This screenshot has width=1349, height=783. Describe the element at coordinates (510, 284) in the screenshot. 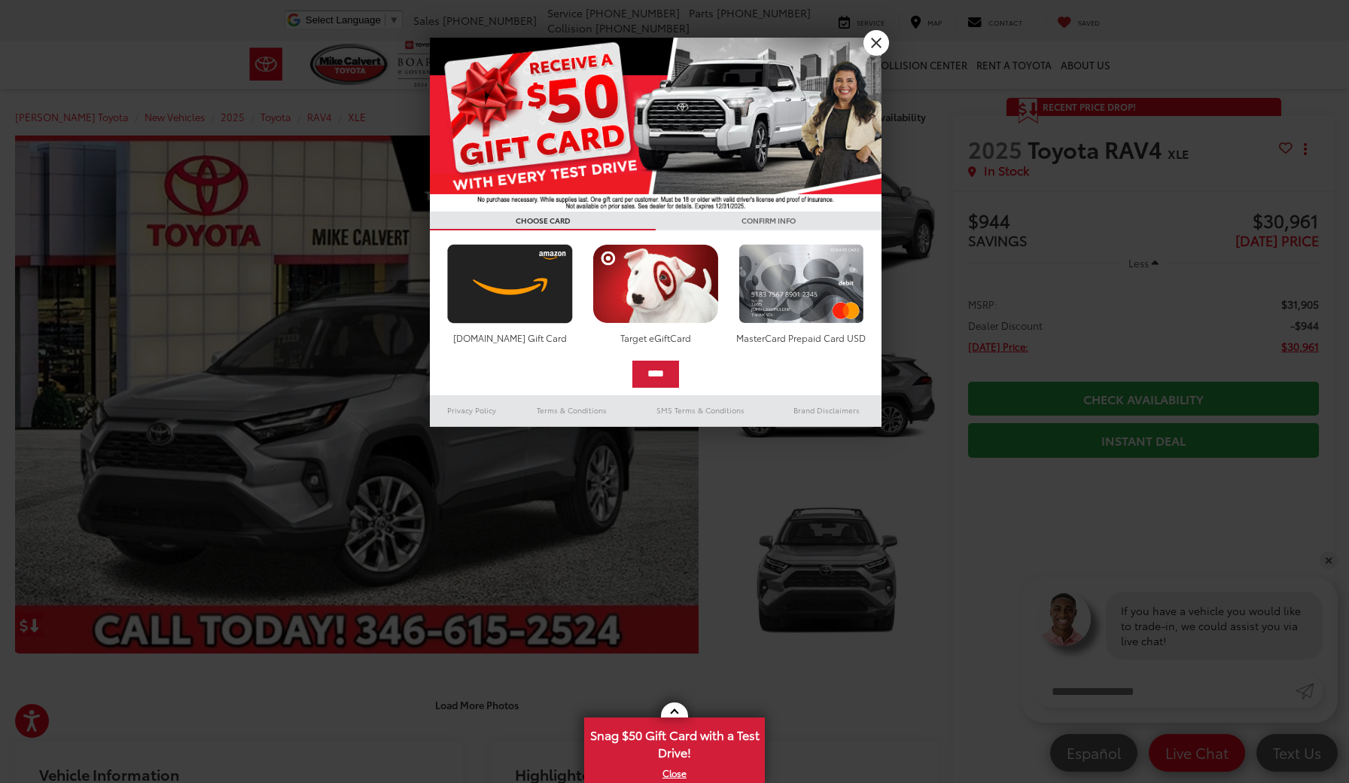

I see `img: amazoncard.png` at that location.